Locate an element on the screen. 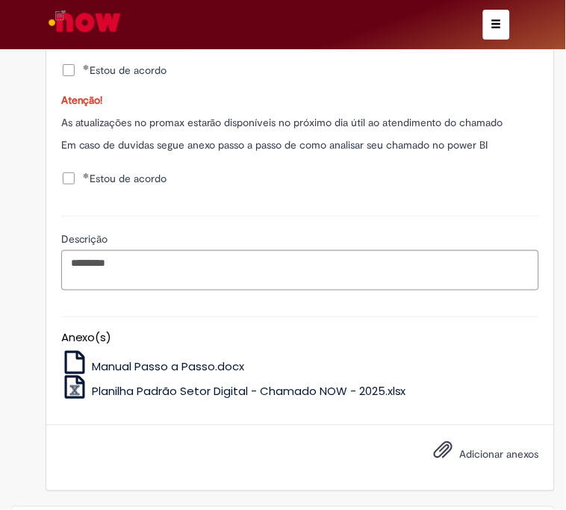 This screenshot has height=510, width=566. span: Descrição is located at coordinates (86, 239).